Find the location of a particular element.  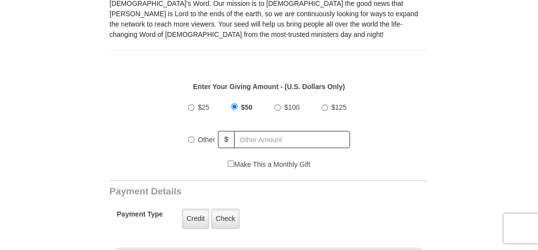

span: Other is located at coordinates (206, 140).